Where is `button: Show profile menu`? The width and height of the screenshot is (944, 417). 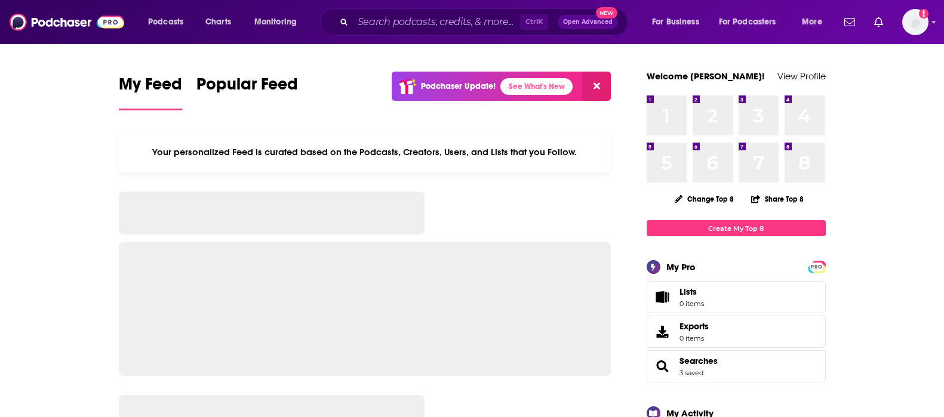
button: Show profile menu is located at coordinates (915, 22).